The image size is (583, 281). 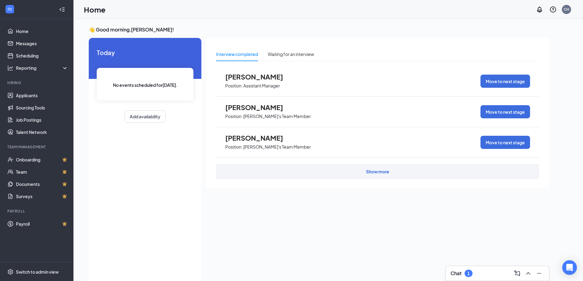 What do you see at coordinates (10, 272) in the screenshot?
I see `svg: Settings` at bounding box center [10, 272].